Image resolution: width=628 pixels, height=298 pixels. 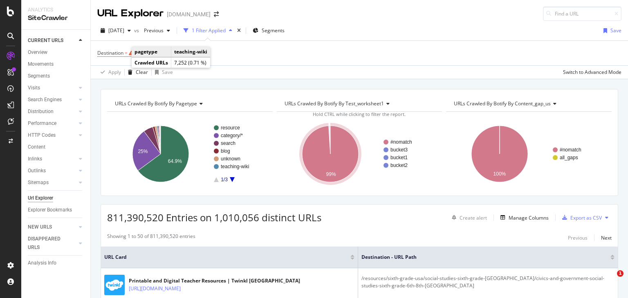 What do you see at coordinates (189, 104) in the screenshot?
I see `h4: URLs Crawled By Botify By pagetype` at bounding box center [189, 104].